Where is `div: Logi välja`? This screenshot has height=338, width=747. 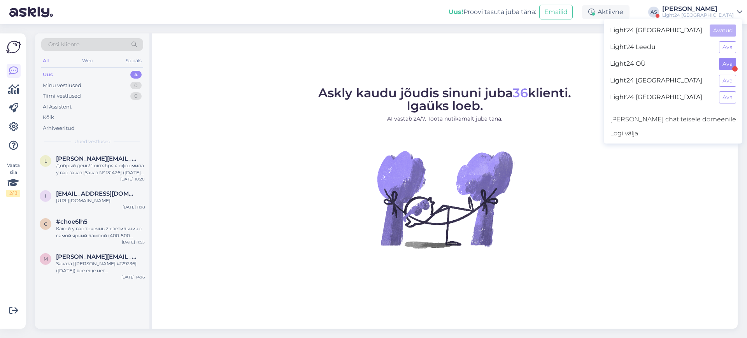 div: Logi välja is located at coordinates (673, 133).